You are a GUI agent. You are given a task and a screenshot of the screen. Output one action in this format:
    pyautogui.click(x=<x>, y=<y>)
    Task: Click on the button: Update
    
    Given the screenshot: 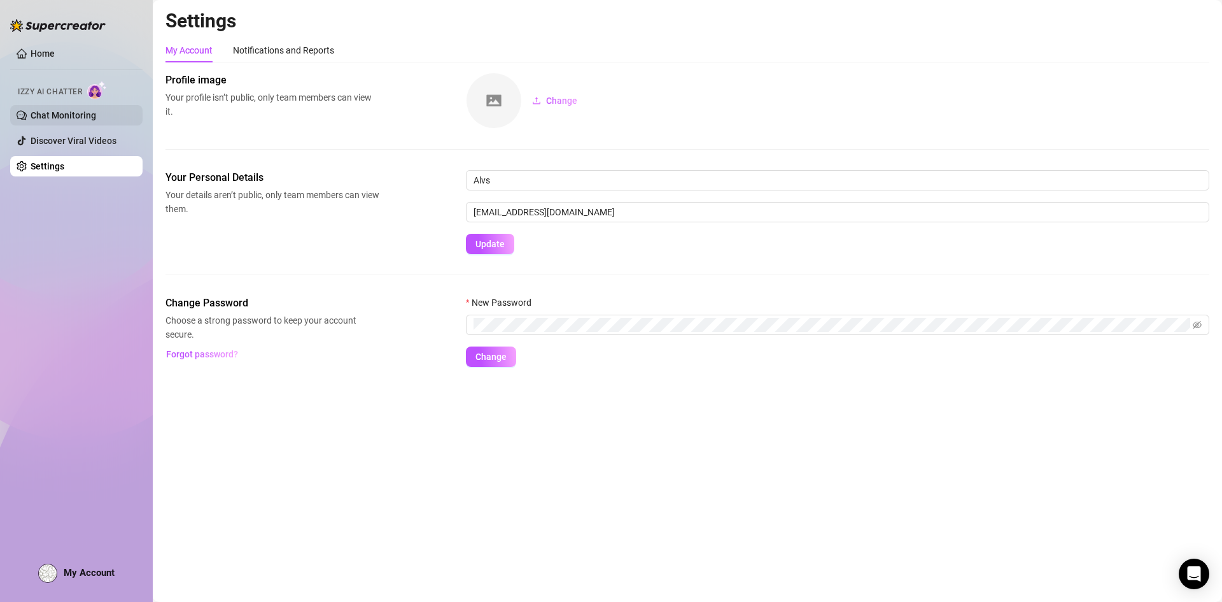 What is the action you would take?
    pyautogui.click(x=490, y=244)
    